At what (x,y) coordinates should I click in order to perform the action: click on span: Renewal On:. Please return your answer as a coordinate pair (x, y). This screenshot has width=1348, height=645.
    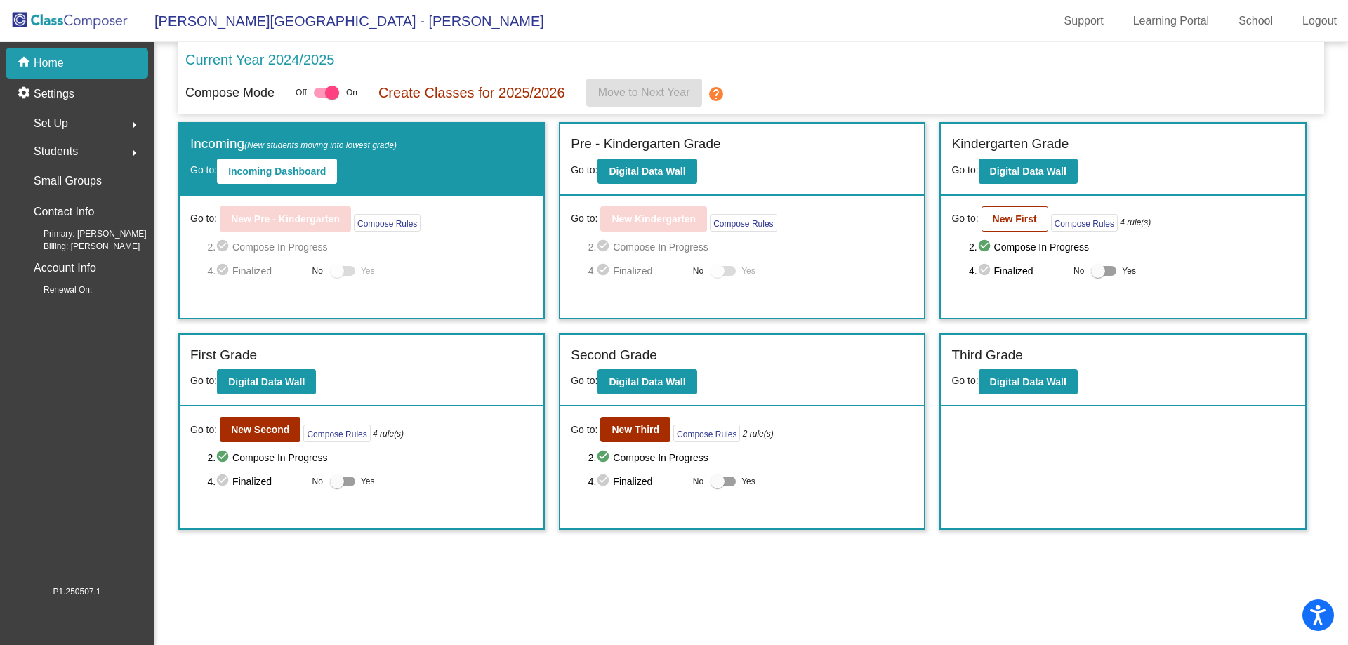
    Looking at the image, I should click on (56, 290).